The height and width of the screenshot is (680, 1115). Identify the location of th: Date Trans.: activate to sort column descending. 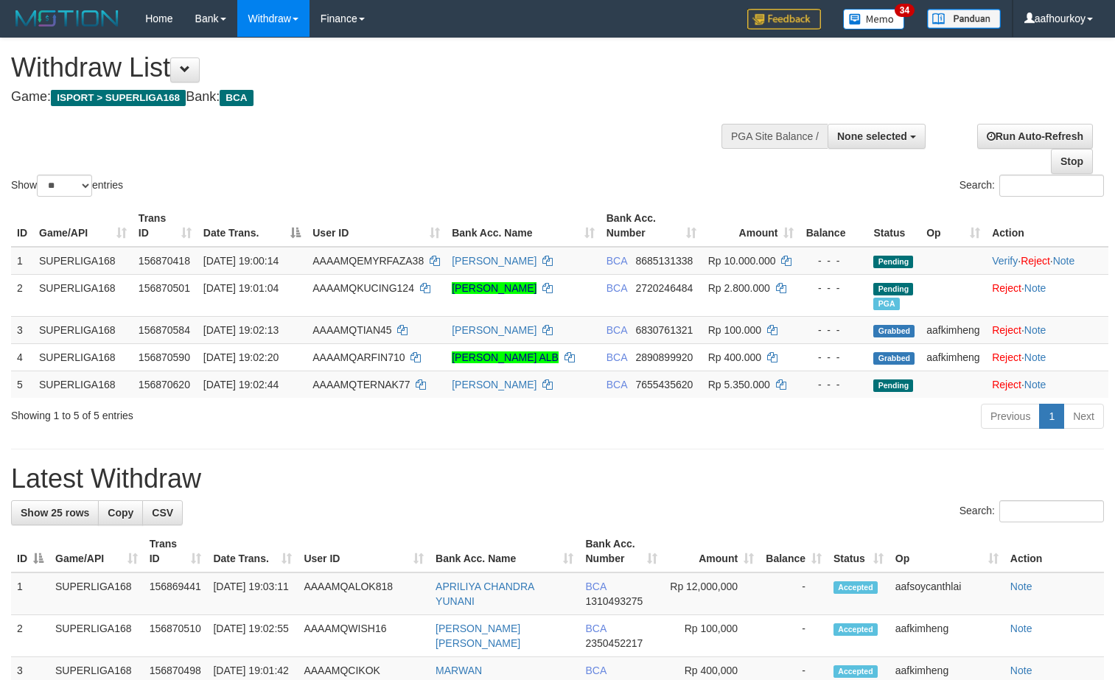
(252, 225).